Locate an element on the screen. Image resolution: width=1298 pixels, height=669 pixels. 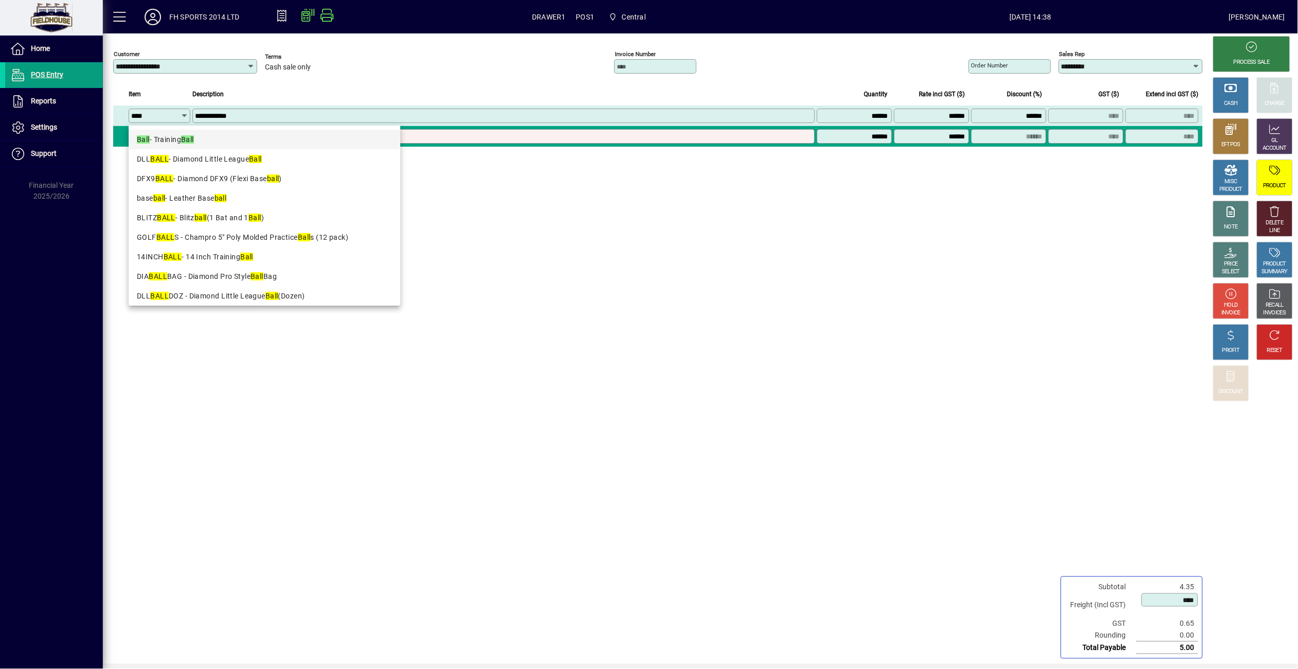
span: GST ($) is located at coordinates (1109, 94).